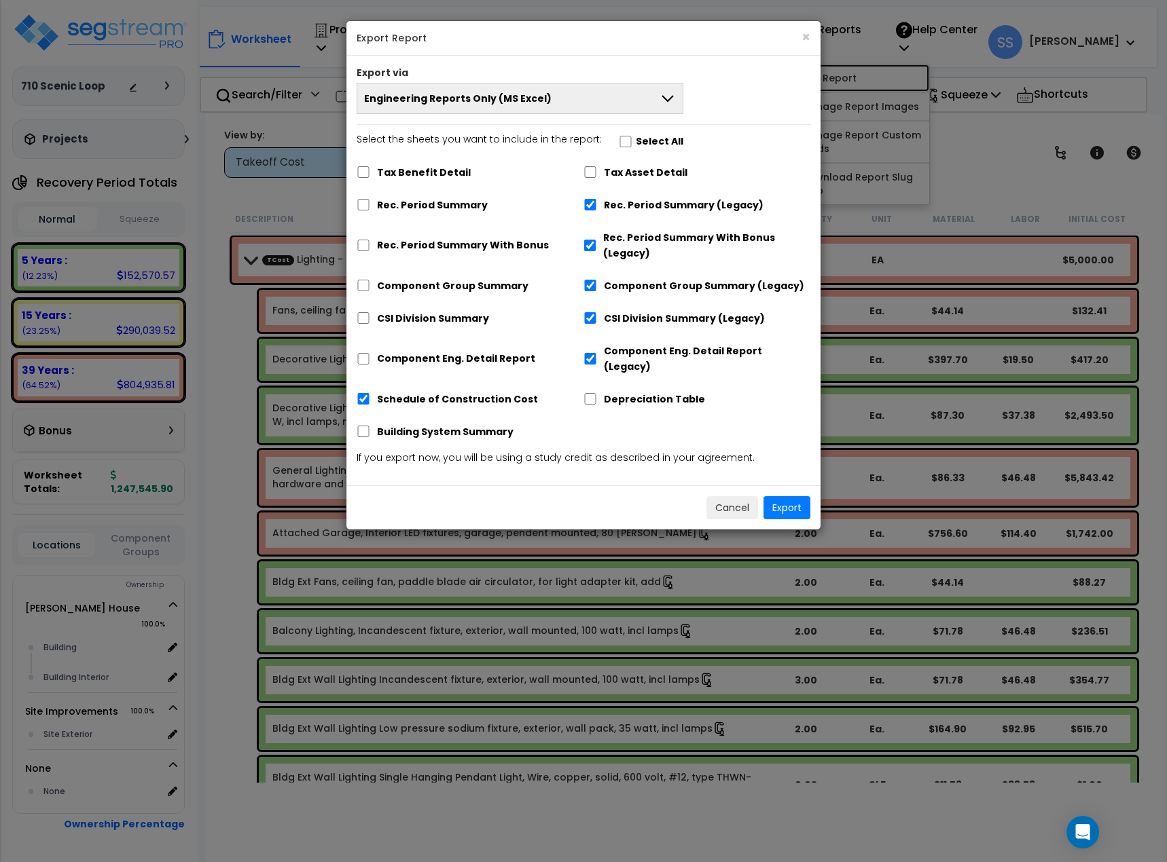  What do you see at coordinates (433, 318) in the screenshot?
I see `label: CSI Division Summary` at bounding box center [433, 318].